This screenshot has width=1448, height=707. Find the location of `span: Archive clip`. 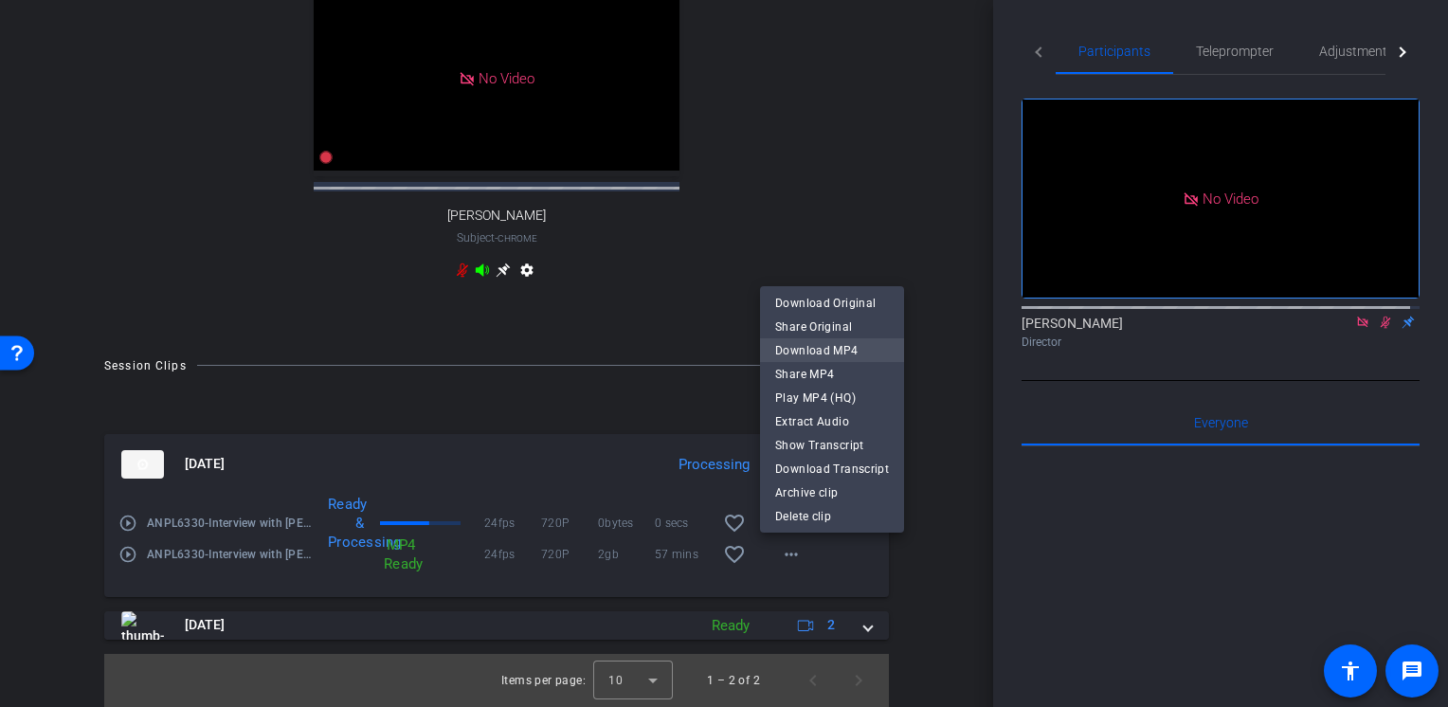

span: Archive clip is located at coordinates (832, 492).